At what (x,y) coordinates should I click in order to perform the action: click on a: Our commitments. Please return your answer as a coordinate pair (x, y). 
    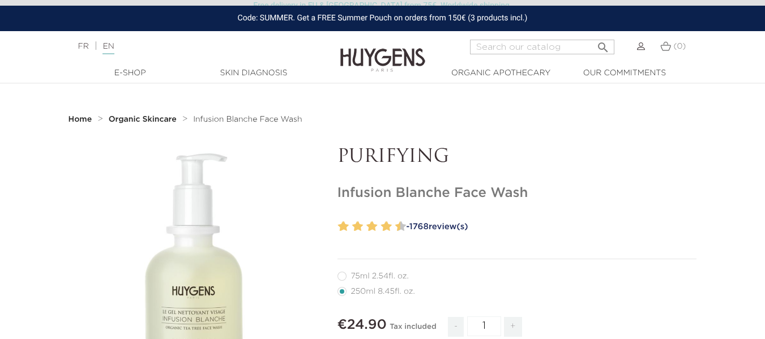
    Looking at the image, I should click on (625, 73).